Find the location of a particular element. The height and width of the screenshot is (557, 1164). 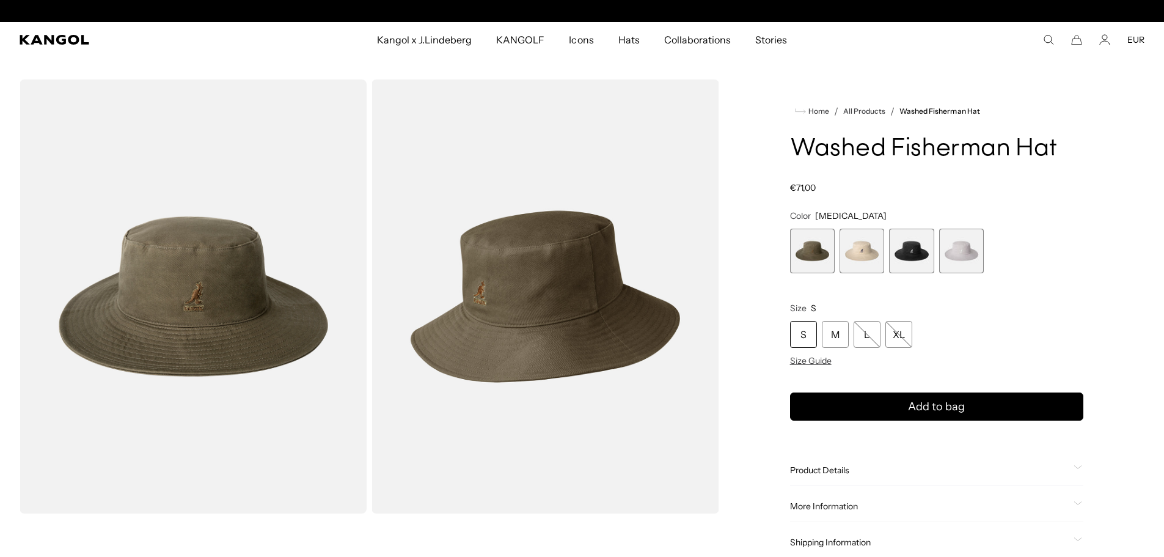

span: Hats is located at coordinates (629, 40).